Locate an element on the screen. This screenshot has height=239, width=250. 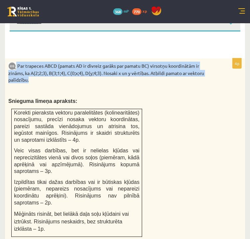
span: mP is located at coordinates (126, 11).